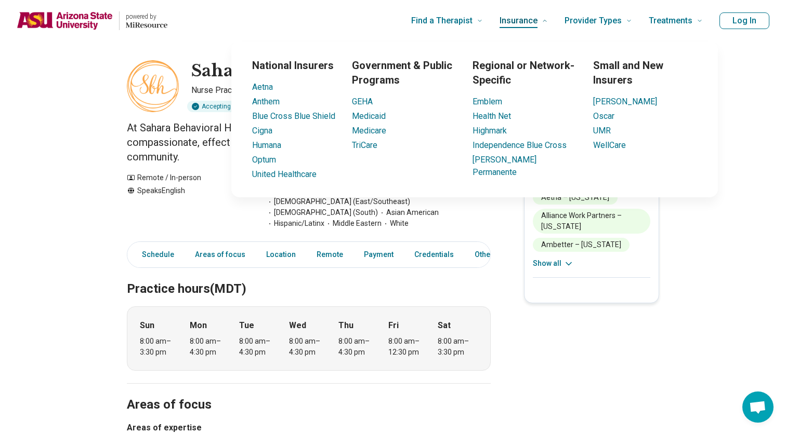  I want to click on a: Cigna, so click(262, 130).